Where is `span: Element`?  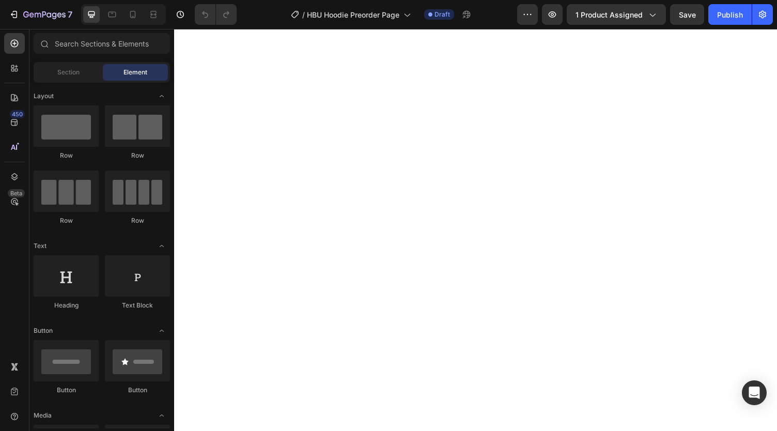
span: Element is located at coordinates (135, 72).